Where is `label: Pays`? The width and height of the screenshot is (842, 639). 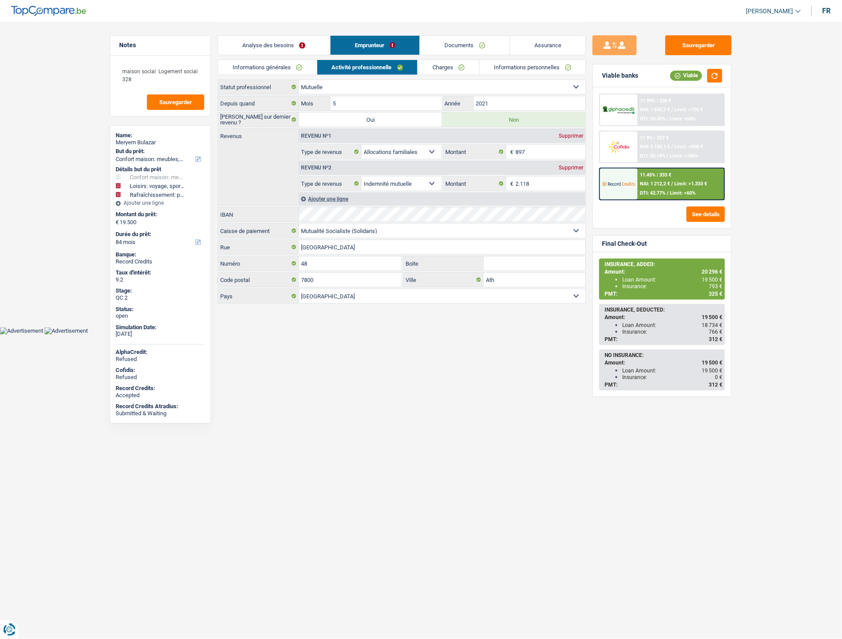 label: Pays is located at coordinates (258, 296).